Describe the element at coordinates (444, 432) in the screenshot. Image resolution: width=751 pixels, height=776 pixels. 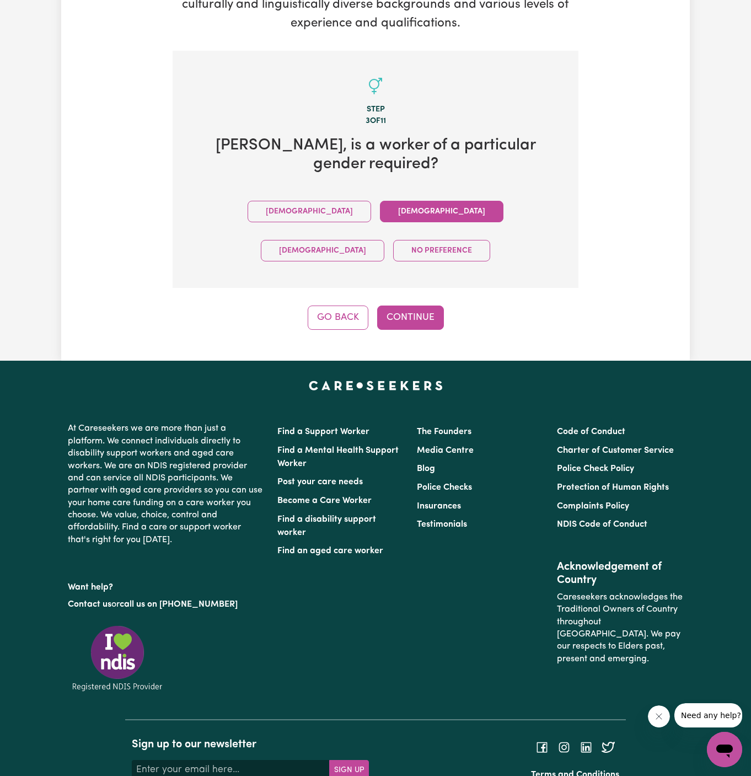
I see `a: The Founders` at that location.